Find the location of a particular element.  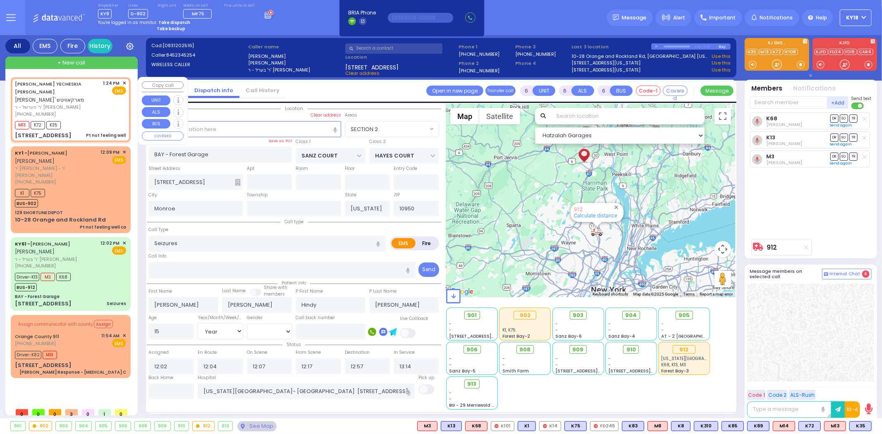

span: Call type is located at coordinates (294, 222).